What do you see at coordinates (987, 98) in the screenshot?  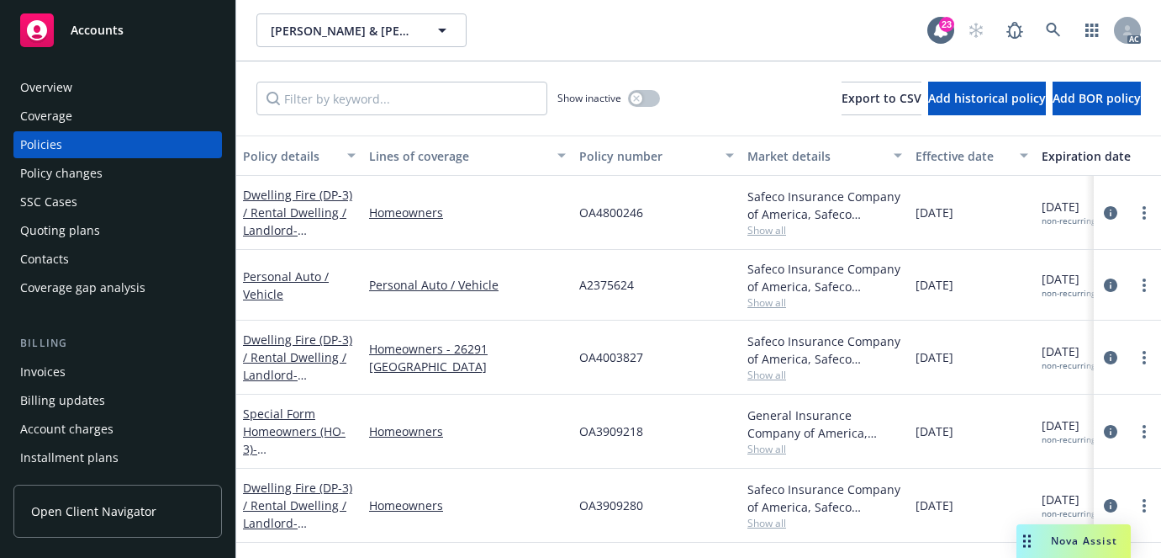 I see `span: Add historical policy` at bounding box center [987, 98].